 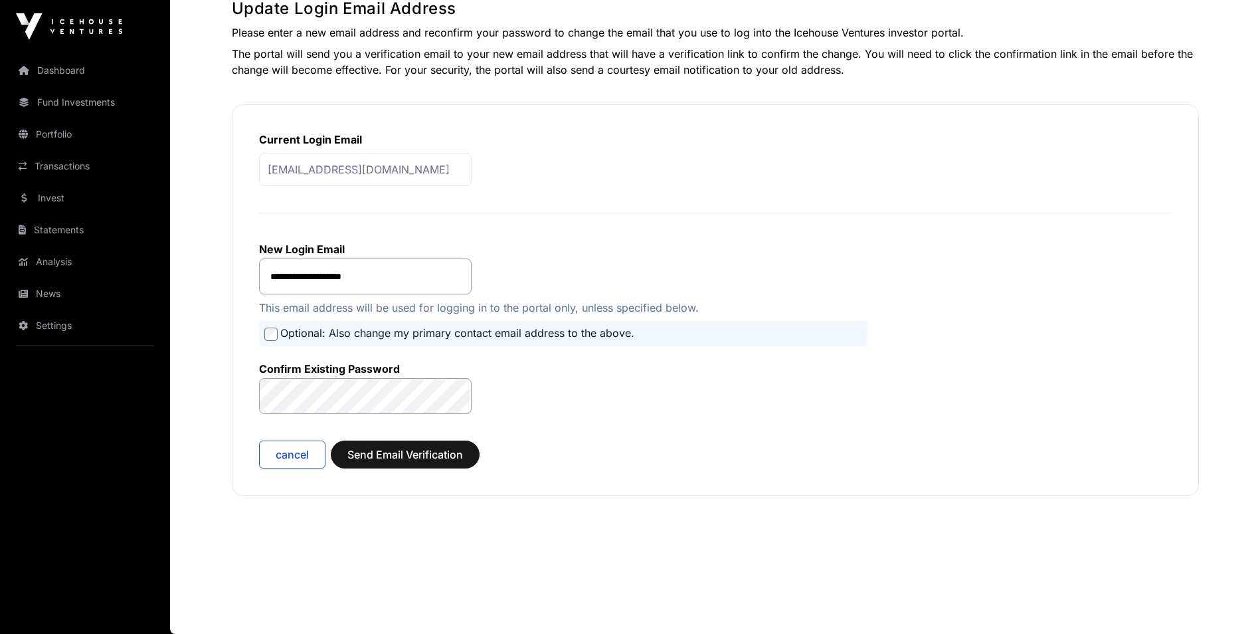 What do you see at coordinates (365, 249) in the screenshot?
I see `label: New Login Email` at bounding box center [365, 249].